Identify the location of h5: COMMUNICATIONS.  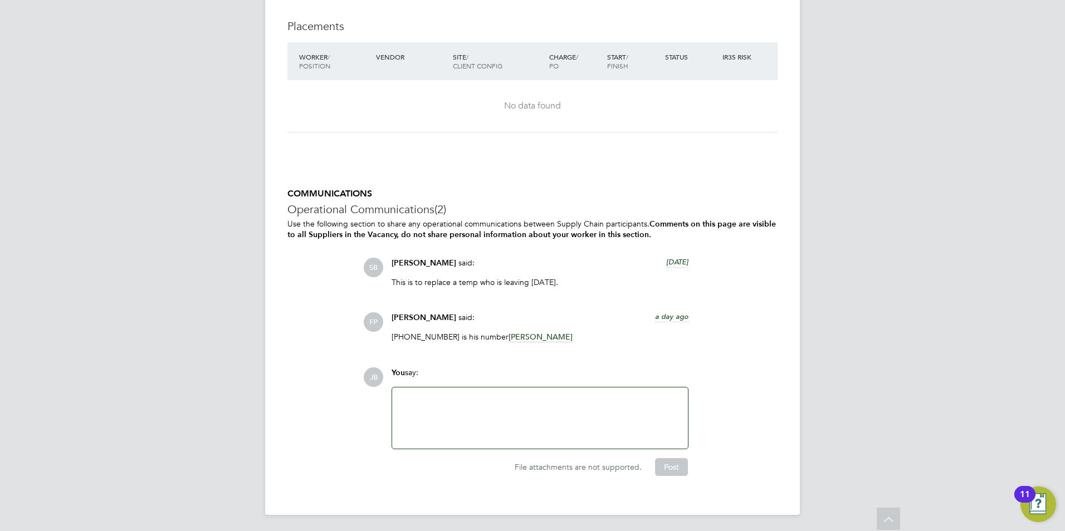
(532, 194).